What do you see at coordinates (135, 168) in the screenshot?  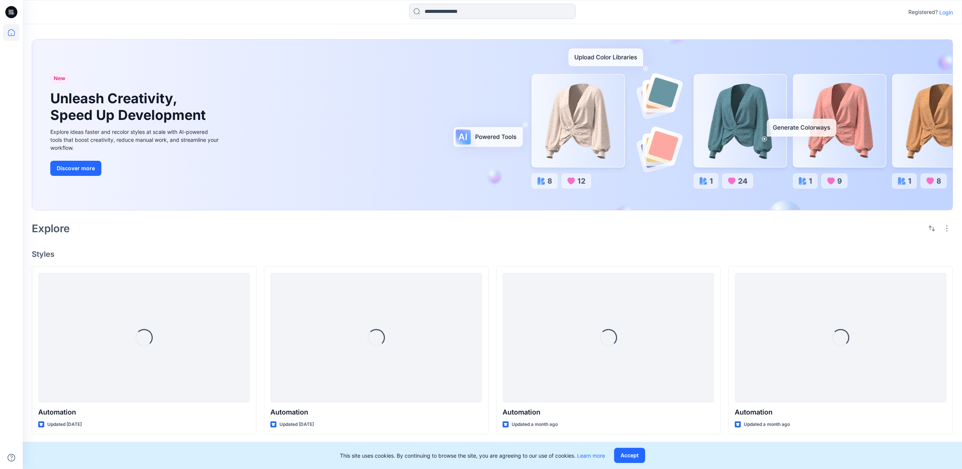 I see `a: Discover more` at bounding box center [135, 168].